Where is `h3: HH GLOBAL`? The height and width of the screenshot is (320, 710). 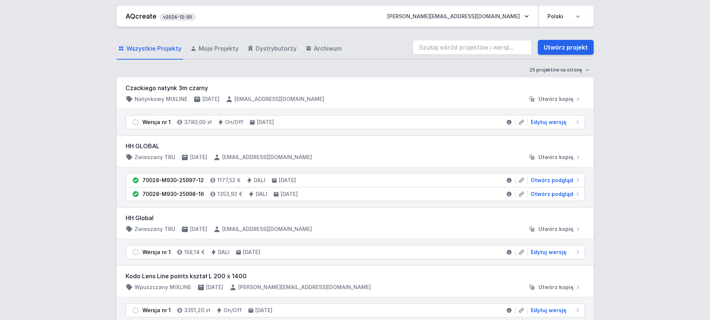
h3: HH GLOBAL is located at coordinates (355, 146).